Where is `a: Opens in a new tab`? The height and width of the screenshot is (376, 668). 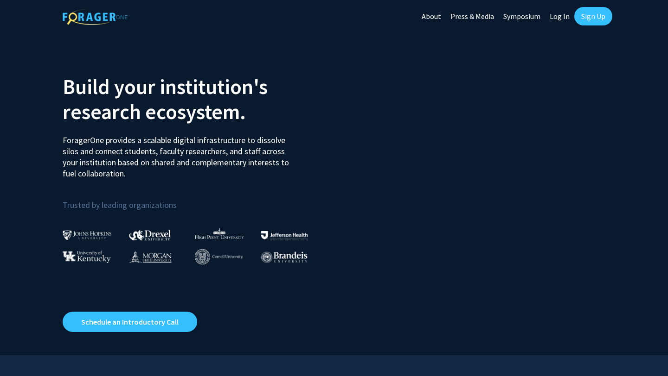
a: Opens in a new tab is located at coordinates (130, 322).